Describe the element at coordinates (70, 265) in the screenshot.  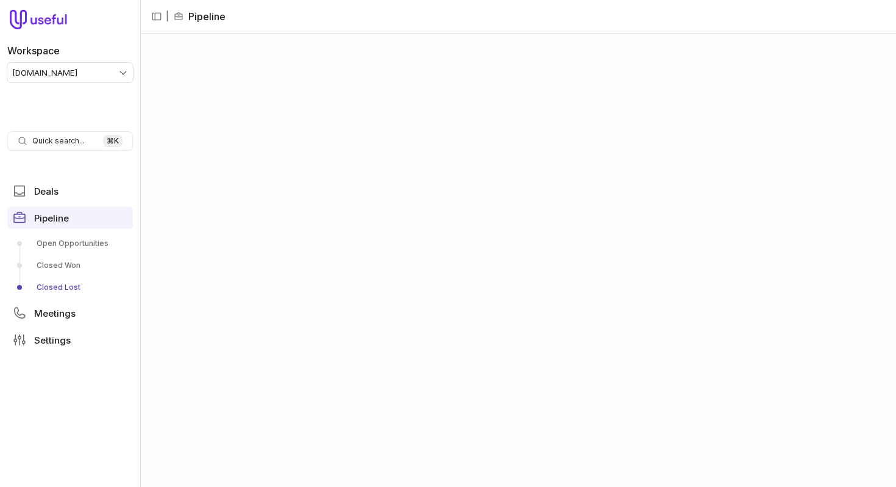
I see `div: Pipeline submenu` at that location.